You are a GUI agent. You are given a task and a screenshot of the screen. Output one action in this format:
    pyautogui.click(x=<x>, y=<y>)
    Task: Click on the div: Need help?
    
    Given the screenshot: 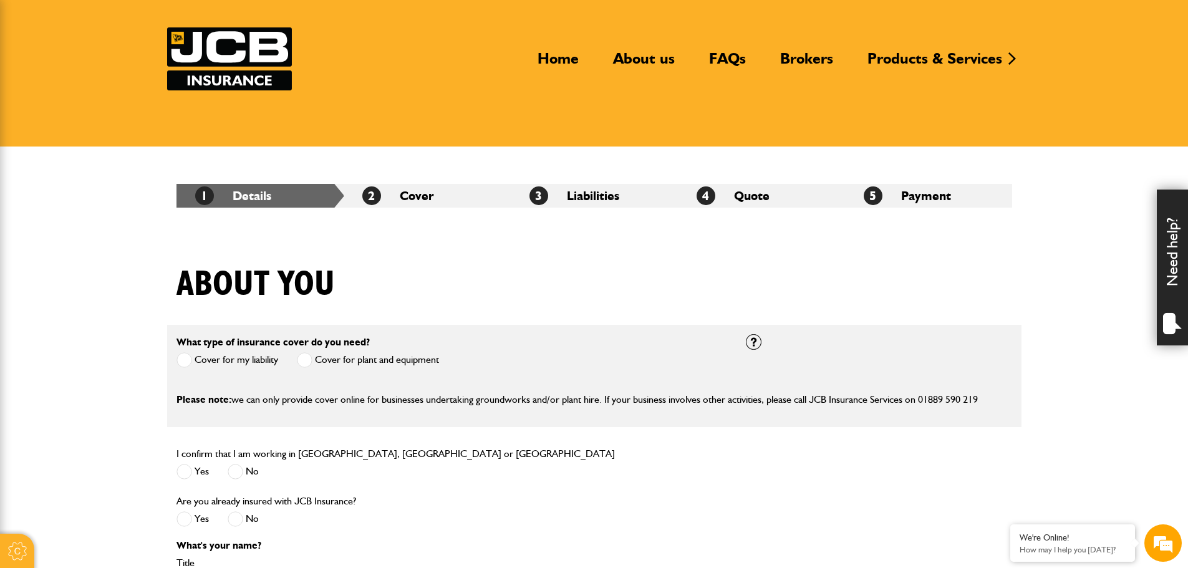 What is the action you would take?
    pyautogui.click(x=1172, y=268)
    